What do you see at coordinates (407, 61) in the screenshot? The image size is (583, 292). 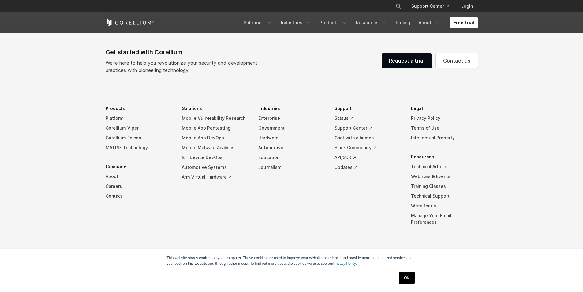 I see `a: Request a trial` at bounding box center [407, 61].